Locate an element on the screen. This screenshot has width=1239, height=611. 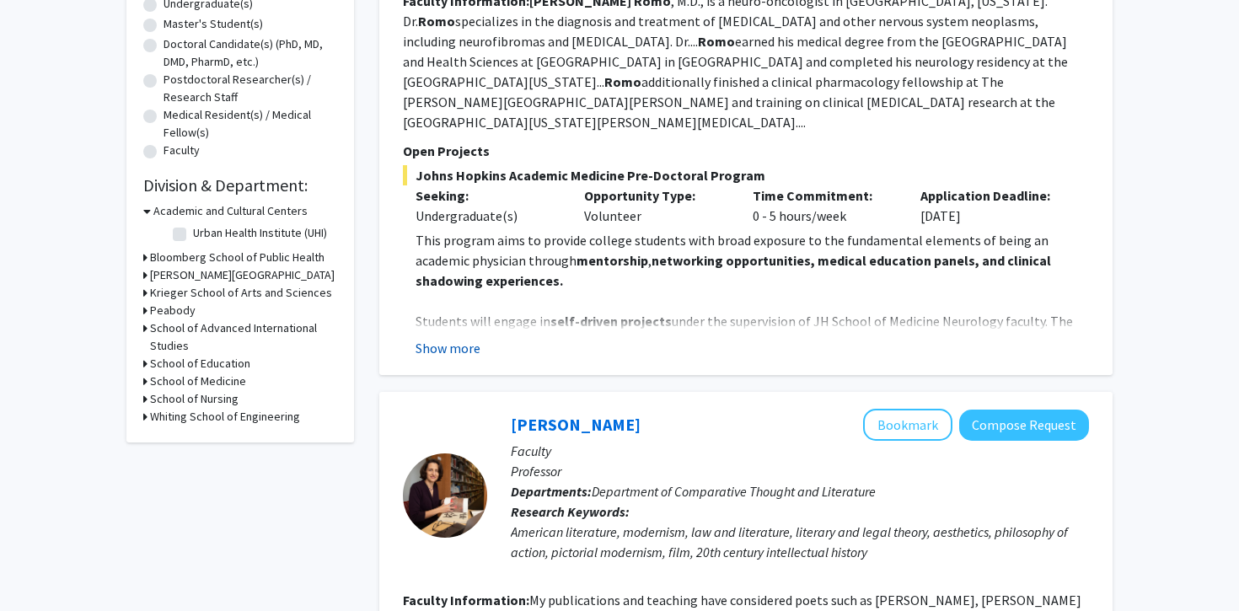
p: Students will engage in under the supervision of JH School of Medicine Neurology faculty. The pro... is located at coordinates (752, 341).